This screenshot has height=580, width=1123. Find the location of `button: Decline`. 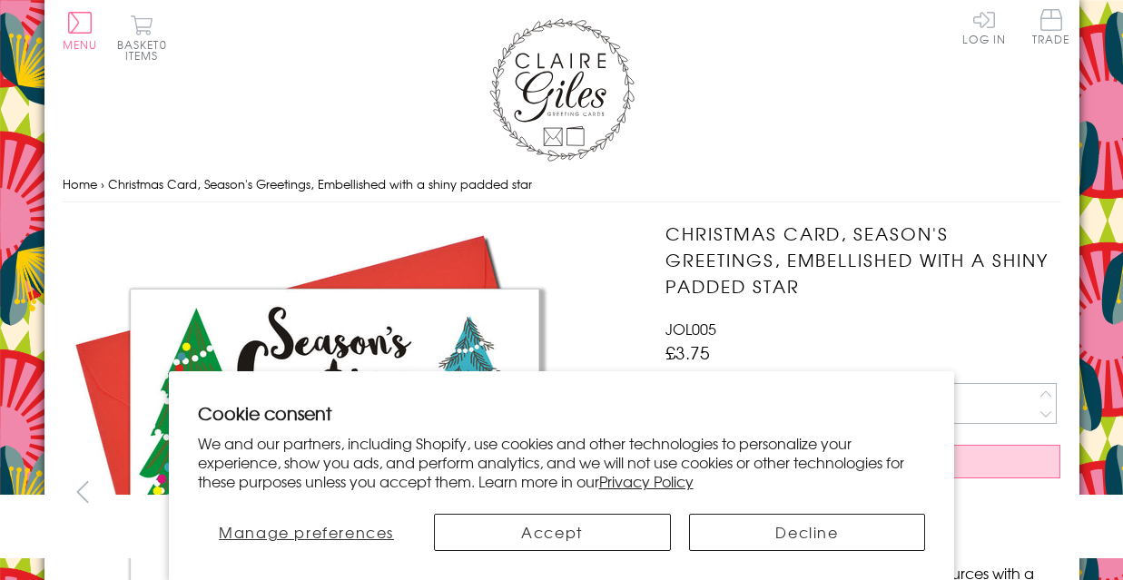

button: Decline is located at coordinates (807, 532).